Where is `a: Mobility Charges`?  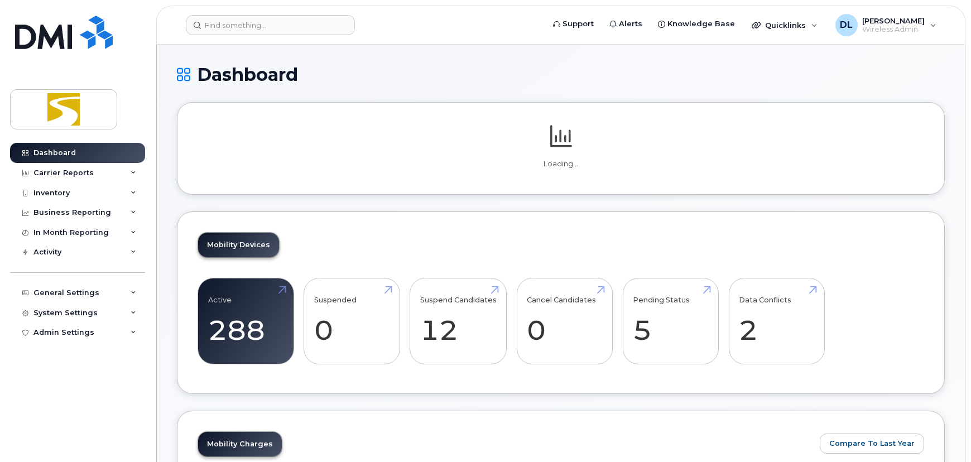 a: Mobility Charges is located at coordinates (240, 444).